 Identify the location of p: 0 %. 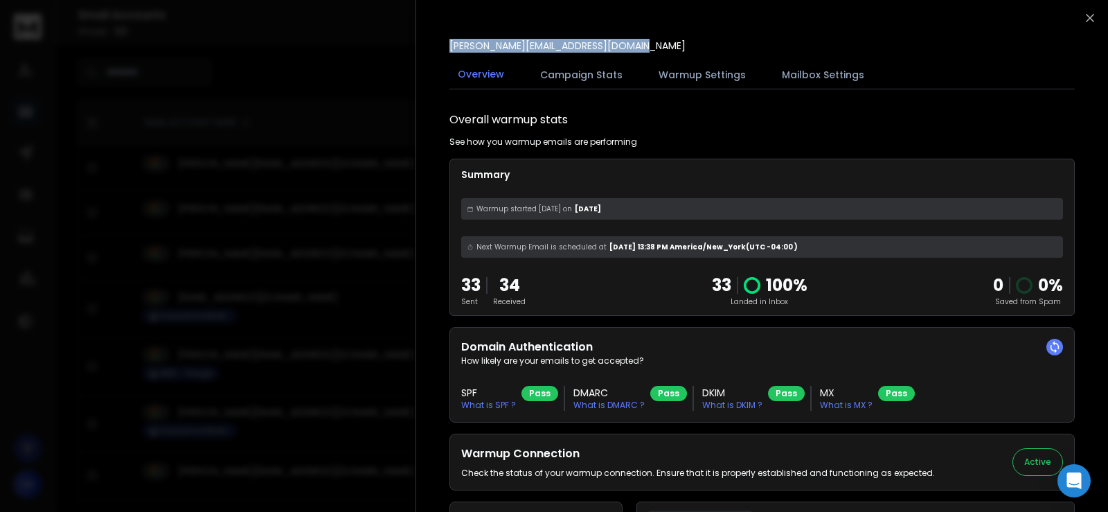
(1051, 285).